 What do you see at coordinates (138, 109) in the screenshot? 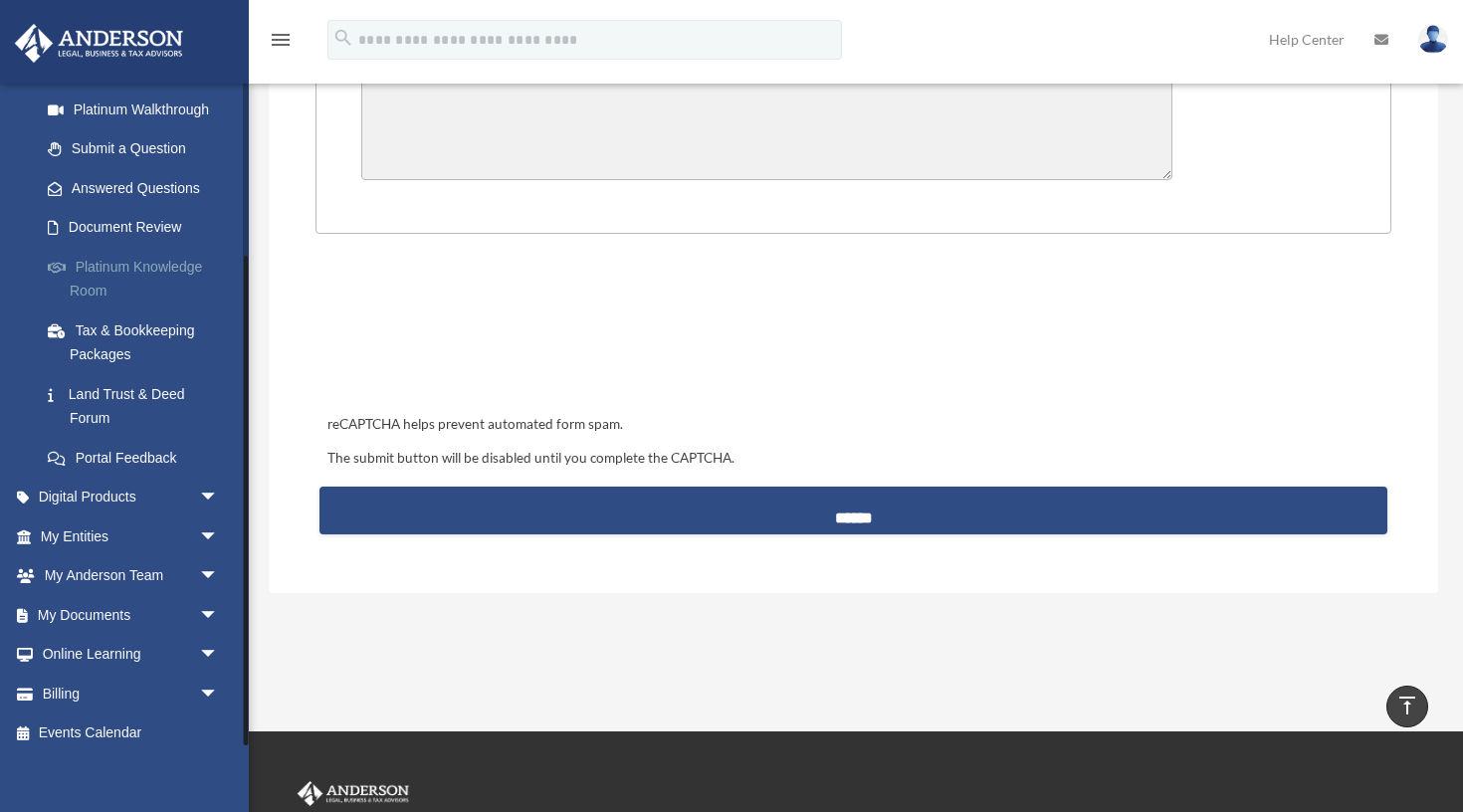
I see `a: Platinum Walkthrough` at bounding box center [138, 109].